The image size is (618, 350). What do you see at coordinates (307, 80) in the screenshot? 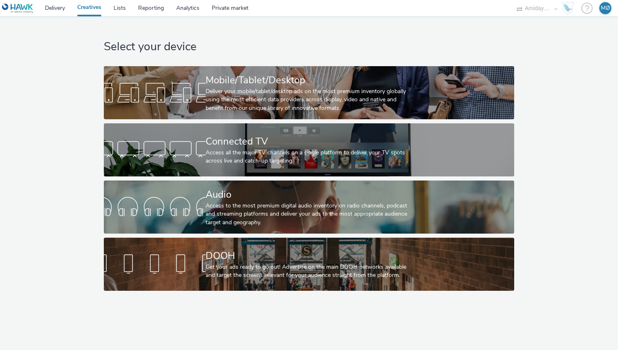
I see `div: Mobile/Tablet/Desktop` at bounding box center [307, 80].